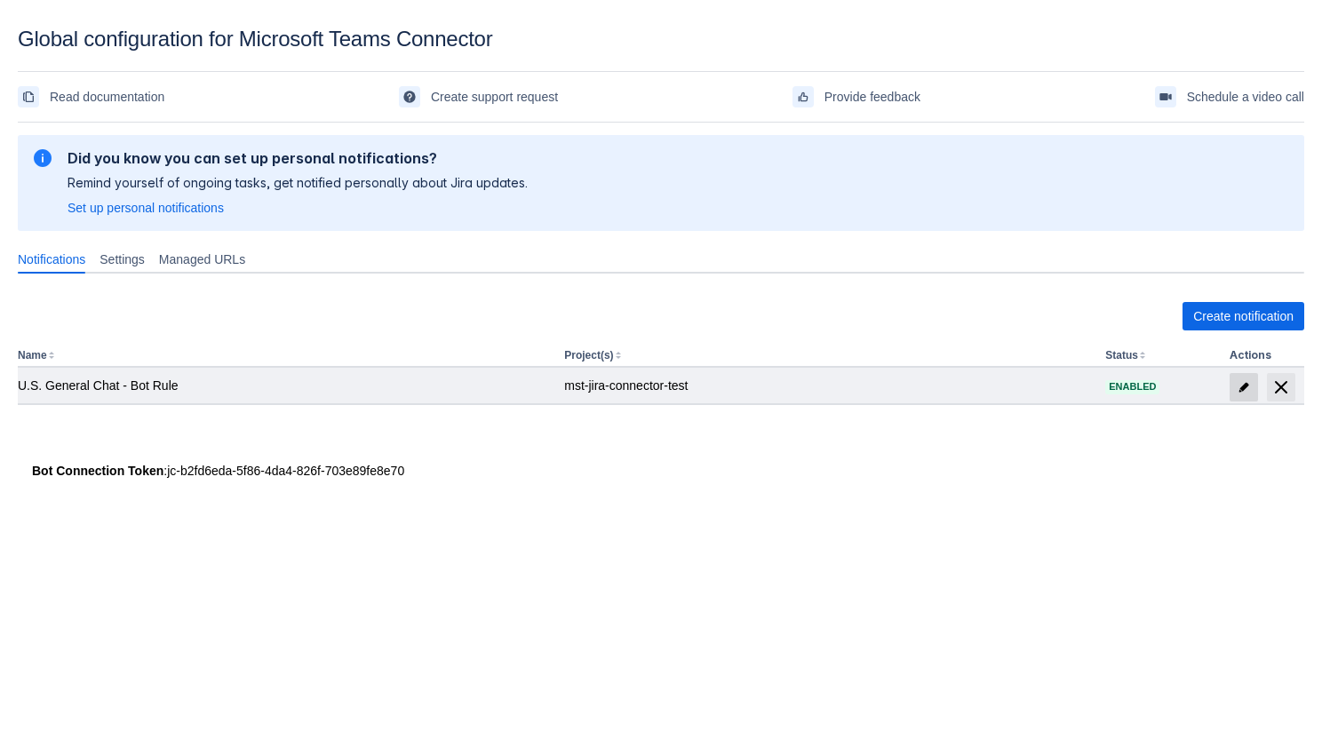 Image resolution: width=1322 pixels, height=731 pixels. Describe the element at coordinates (202, 259) in the screenshot. I see `span: Managed URLs` at that location.